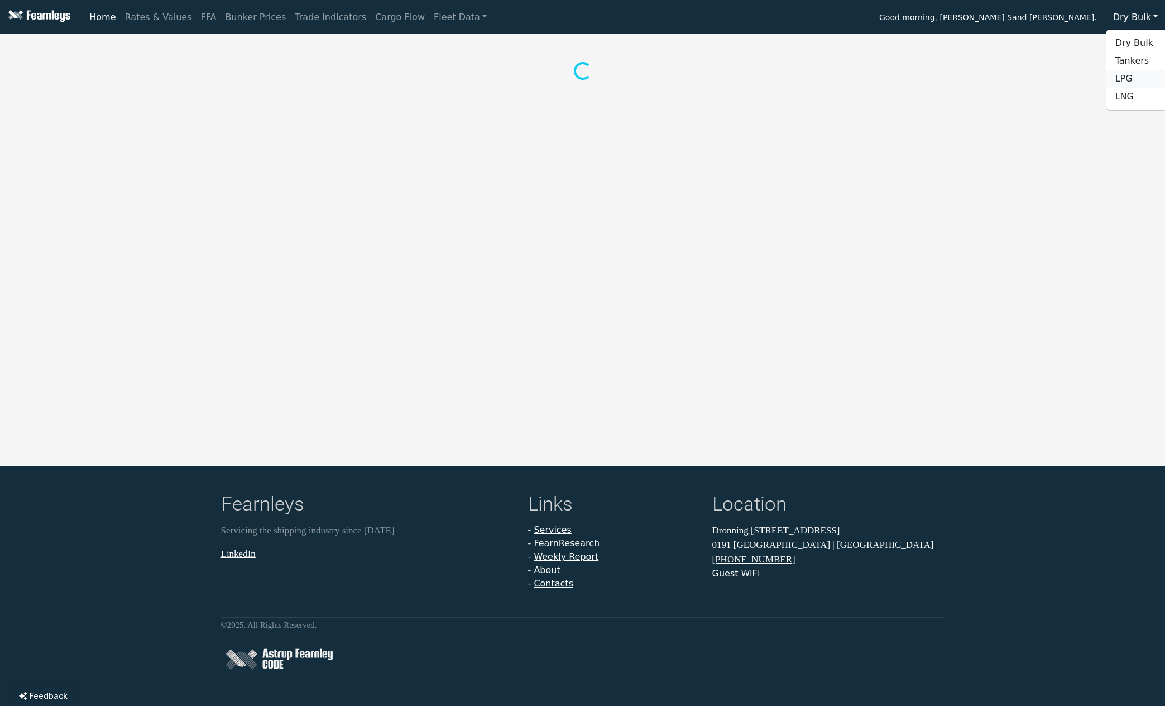 Image resolution: width=1165 pixels, height=706 pixels. Describe the element at coordinates (567, 543) in the screenshot. I see `a: FearnResearch` at that location.